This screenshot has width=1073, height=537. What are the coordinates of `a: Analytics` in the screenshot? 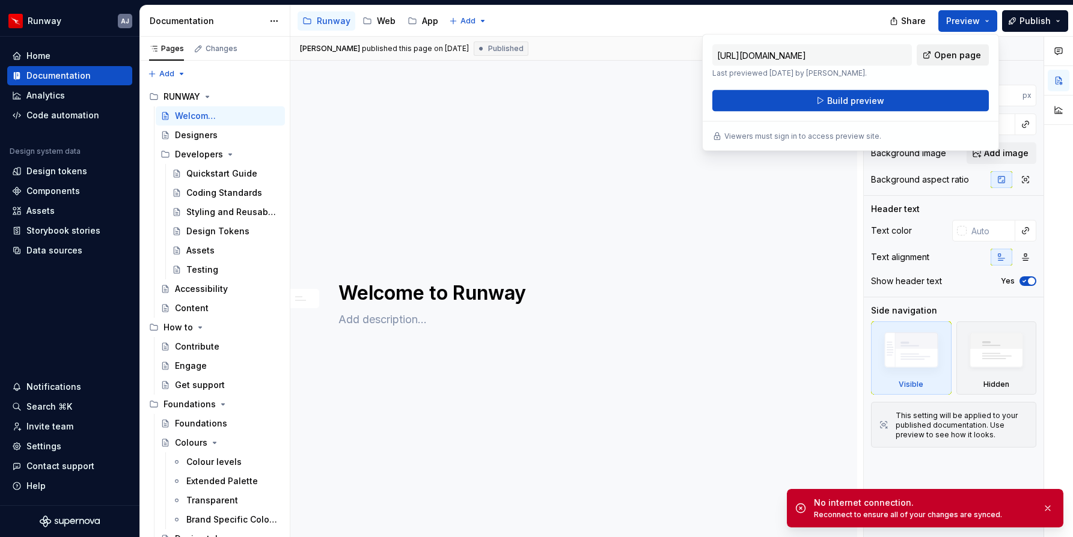 It's located at (70, 96).